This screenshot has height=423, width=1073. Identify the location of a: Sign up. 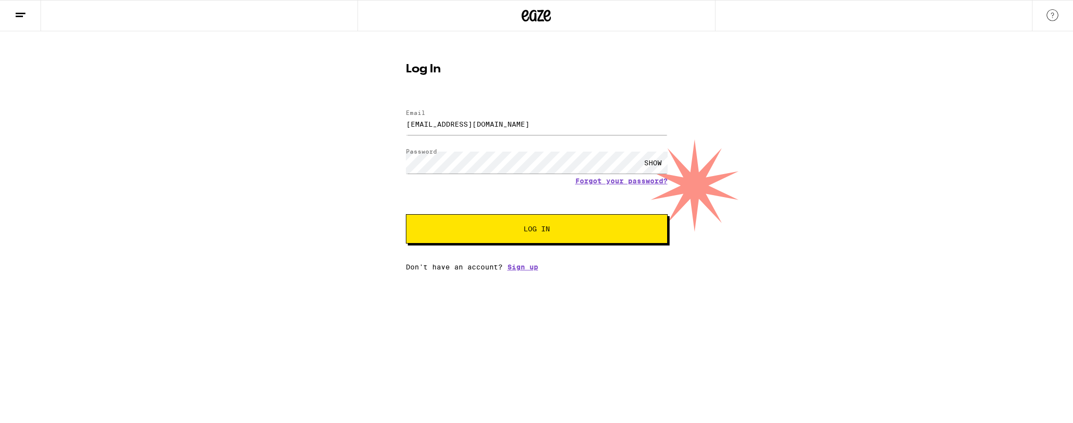
(523, 267).